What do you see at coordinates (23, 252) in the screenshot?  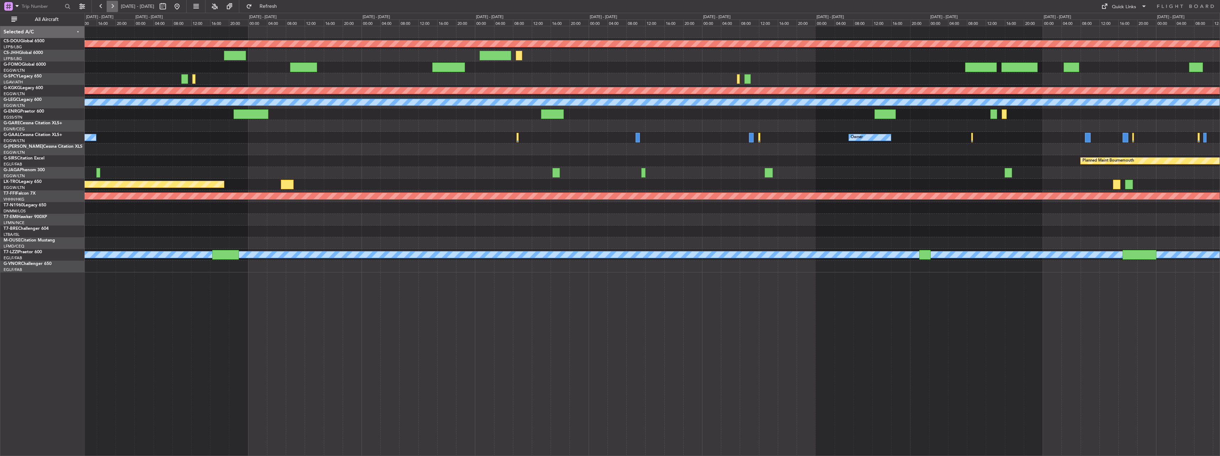 I see `a: T7-LZZIPraetor 600` at bounding box center [23, 252].